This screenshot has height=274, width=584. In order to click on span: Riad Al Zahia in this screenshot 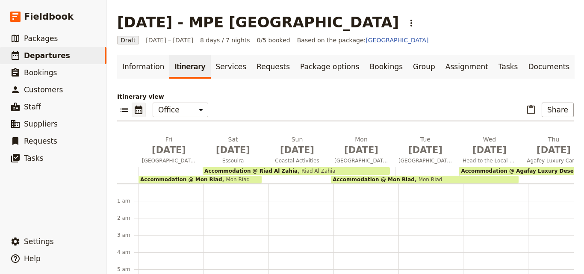, I will do `click(316, 171)`.